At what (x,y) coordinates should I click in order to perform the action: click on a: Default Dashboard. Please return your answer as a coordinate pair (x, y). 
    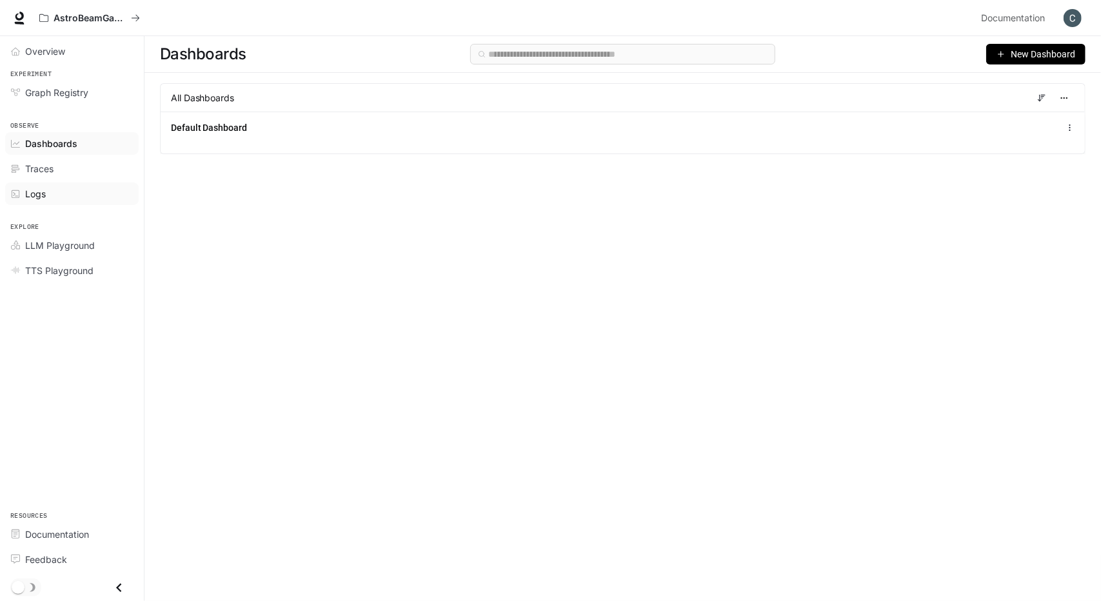
    Looking at the image, I should click on (209, 128).